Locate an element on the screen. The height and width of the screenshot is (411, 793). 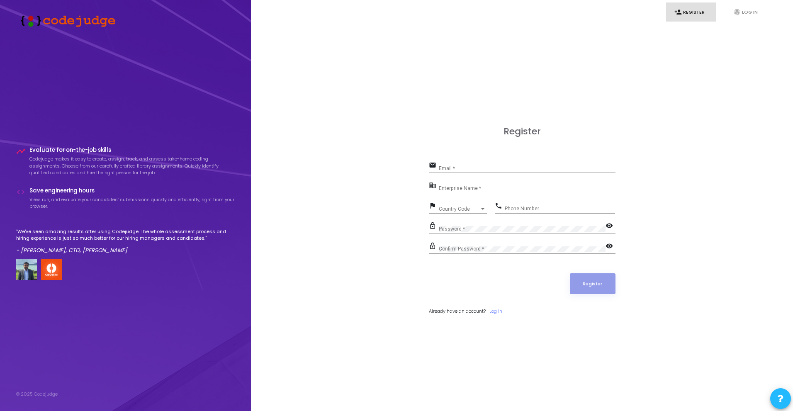
i: fingerprint is located at coordinates (737, 12).